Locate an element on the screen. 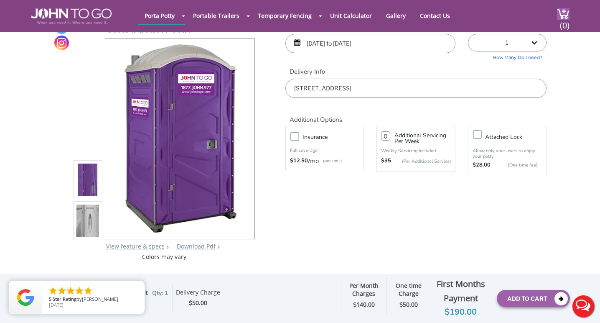 The width and height of the screenshot is (600, 323). span: Qty: 1 is located at coordinates (160, 293).